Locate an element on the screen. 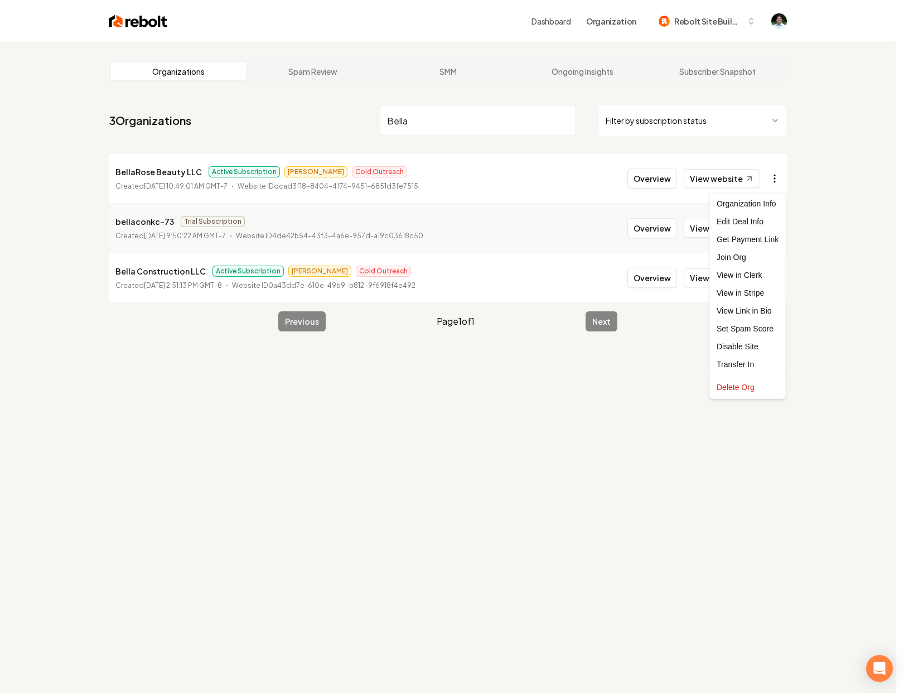  div: Edit Deal Info is located at coordinates (748, 221).